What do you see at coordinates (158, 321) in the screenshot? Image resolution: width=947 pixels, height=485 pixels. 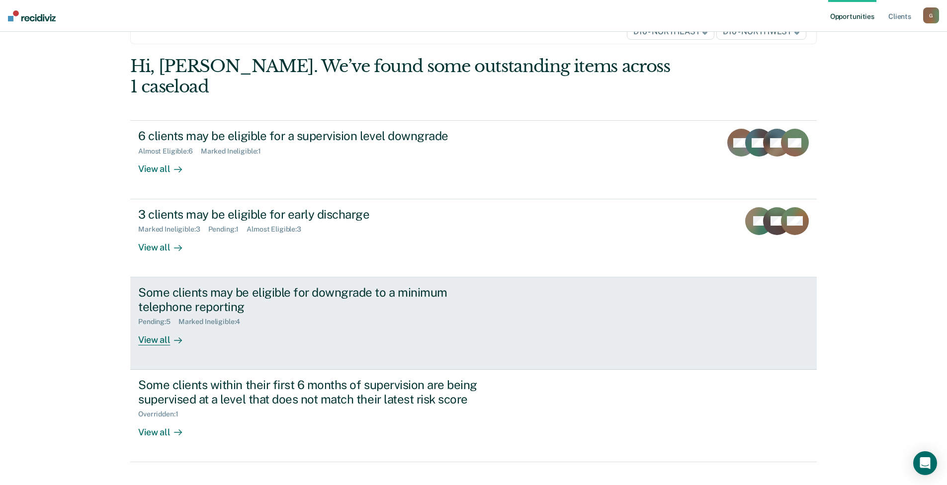 I see `div: Pending : 5` at bounding box center [158, 321].